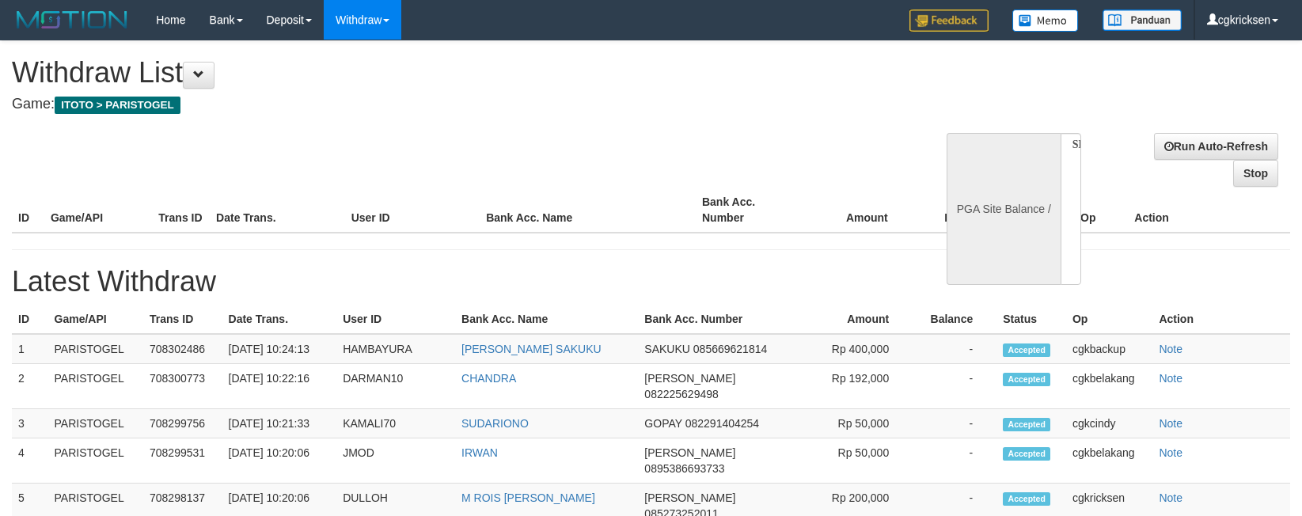 This screenshot has height=516, width=1302. Describe the element at coordinates (183, 386) in the screenshot. I see `td: 708300773` at that location.